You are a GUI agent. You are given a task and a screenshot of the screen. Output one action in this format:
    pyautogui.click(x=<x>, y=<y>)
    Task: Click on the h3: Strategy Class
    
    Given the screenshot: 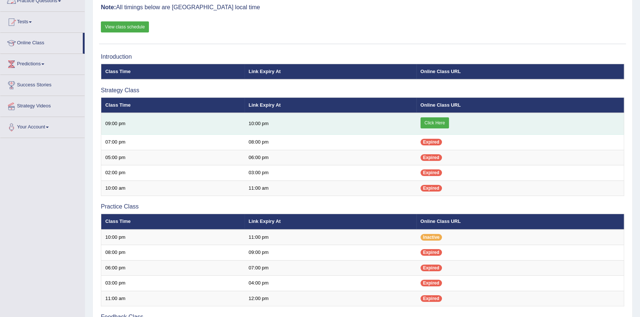 What is the action you would take?
    pyautogui.click(x=363, y=91)
    